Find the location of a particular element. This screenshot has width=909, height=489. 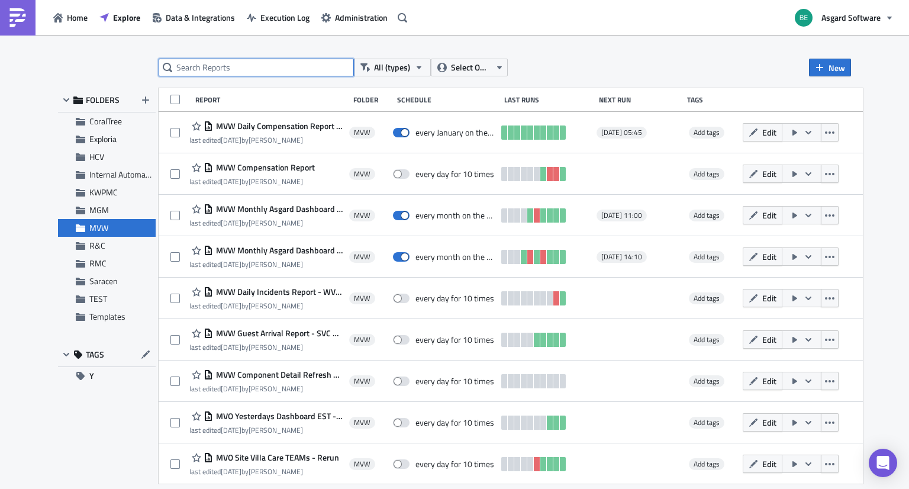

span: CoralTree is located at coordinates (105, 121).